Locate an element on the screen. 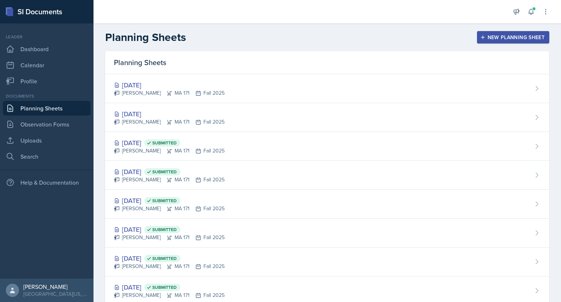  div: Documents is located at coordinates (47, 96).